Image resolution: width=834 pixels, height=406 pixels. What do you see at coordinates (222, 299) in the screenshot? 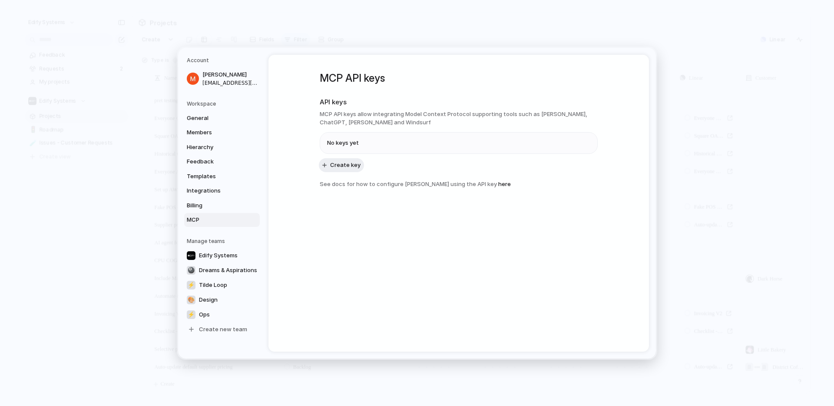
I see `a: 🎨Design` at bounding box center [222, 299].